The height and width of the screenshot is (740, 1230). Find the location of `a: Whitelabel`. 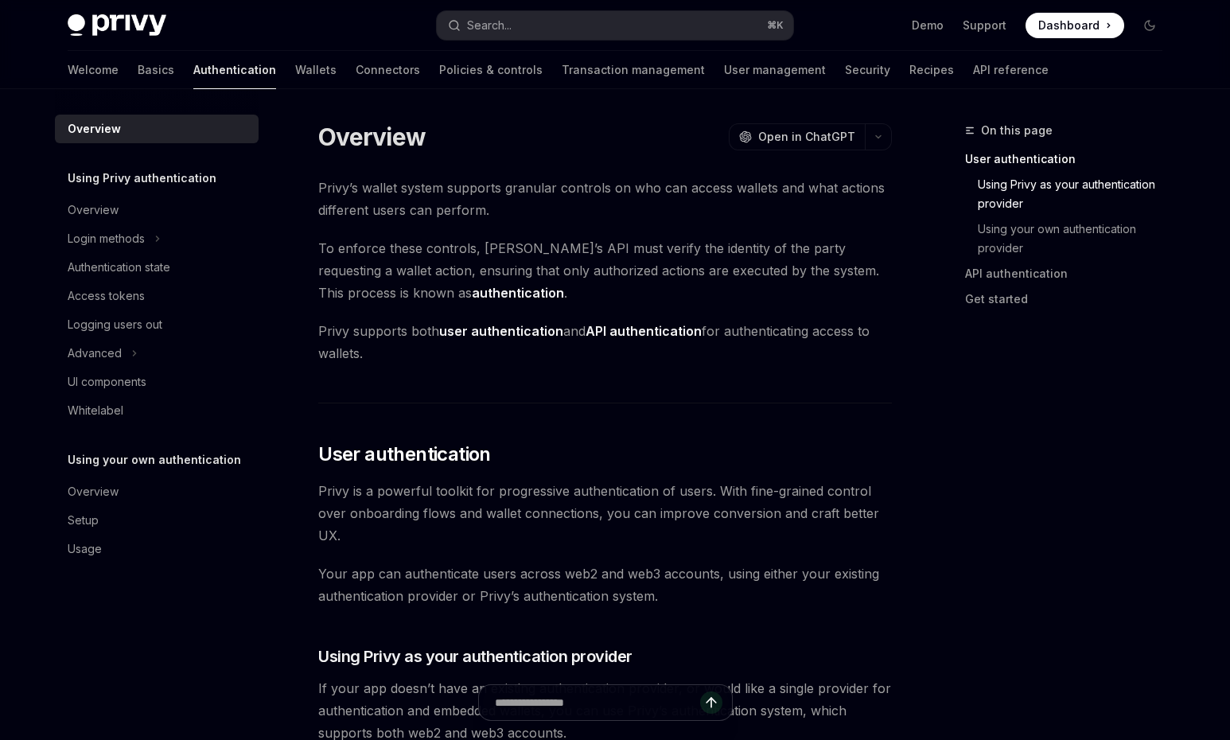

a: Whitelabel is located at coordinates (157, 410).